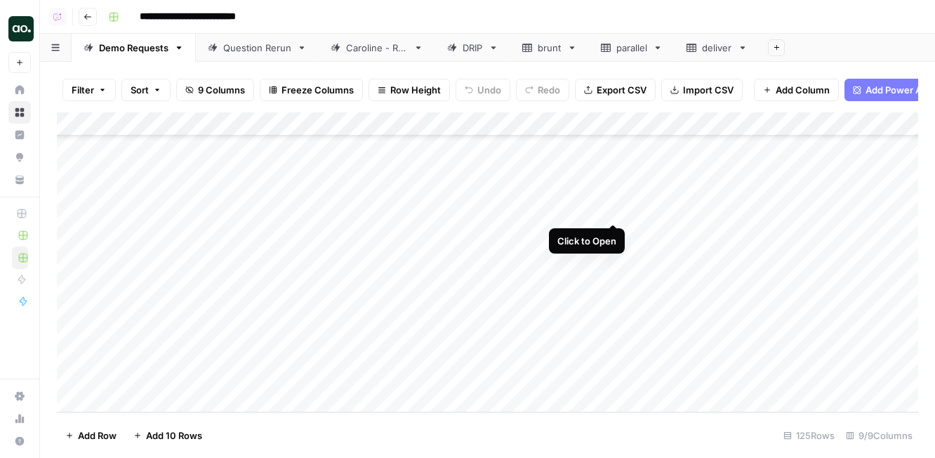 Image resolution: width=935 pixels, height=458 pixels. I want to click on div: Question Rerun, so click(257, 48).